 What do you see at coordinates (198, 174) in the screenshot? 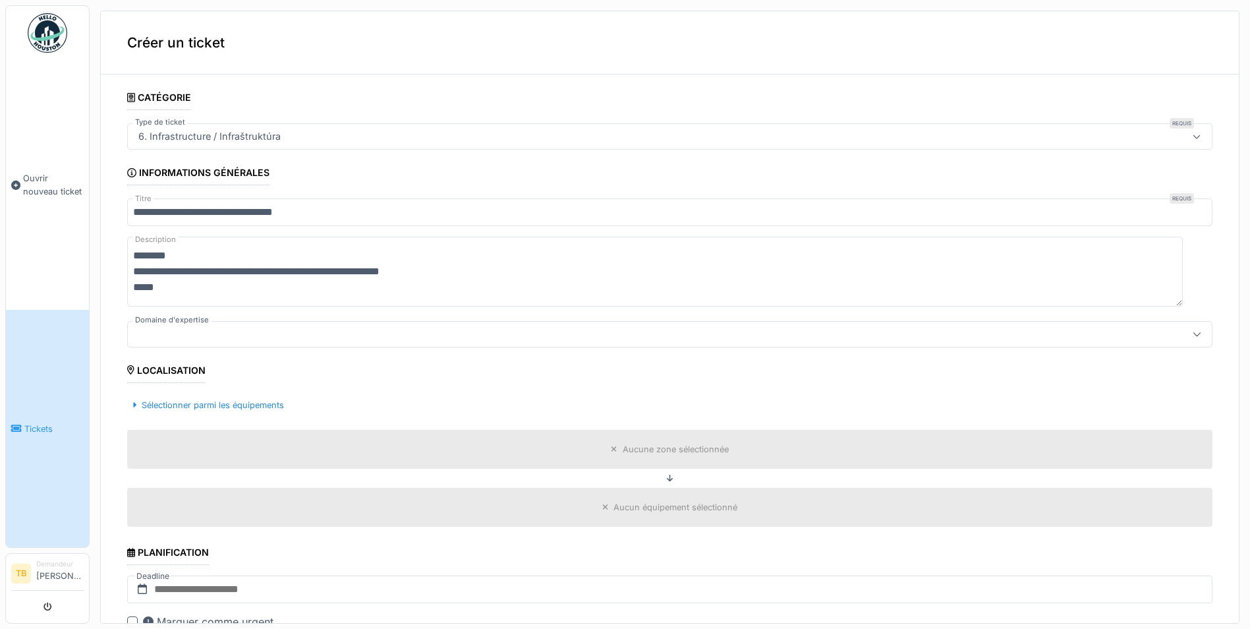
I see `div: Informations générales` at bounding box center [198, 174].